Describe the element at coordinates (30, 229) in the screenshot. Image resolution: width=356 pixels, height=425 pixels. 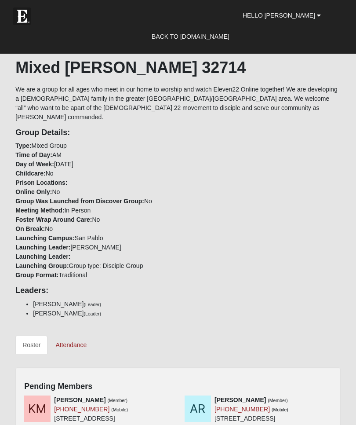
I see `strong: On Break:` at that location.